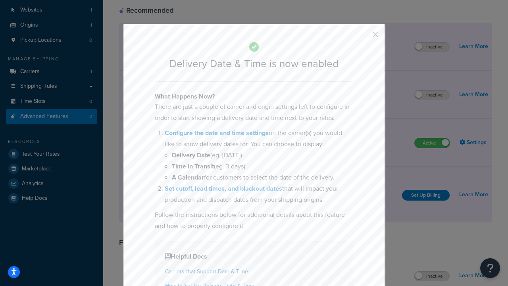 The height and width of the screenshot is (286, 508). Describe the element at coordinates (254, 63) in the screenshot. I see `h2: Delivery Date & Time is now enabled` at that location.